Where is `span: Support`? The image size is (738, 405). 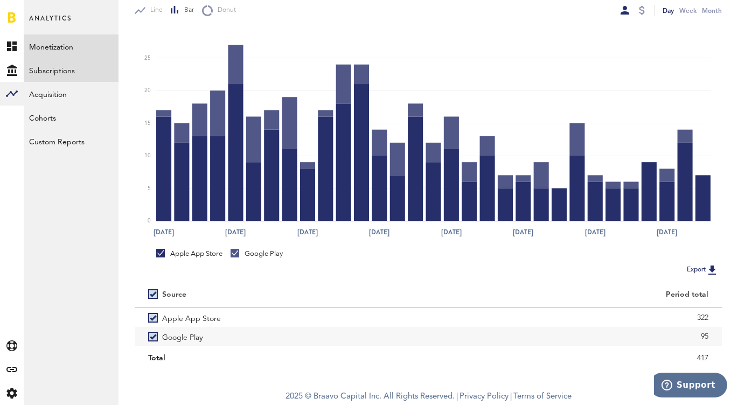
span: Support is located at coordinates (42, 12).